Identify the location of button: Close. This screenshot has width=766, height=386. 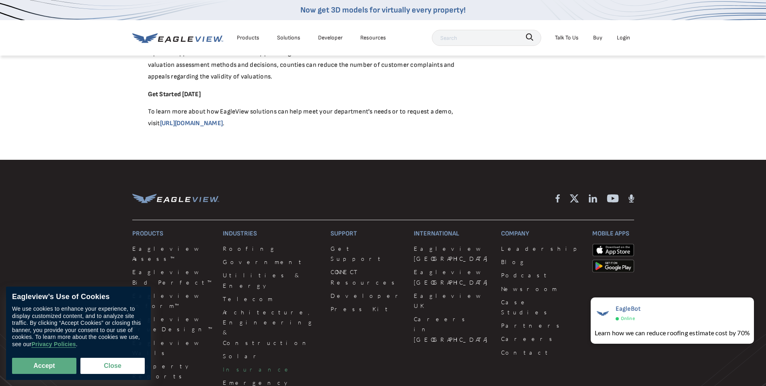
(113, 365).